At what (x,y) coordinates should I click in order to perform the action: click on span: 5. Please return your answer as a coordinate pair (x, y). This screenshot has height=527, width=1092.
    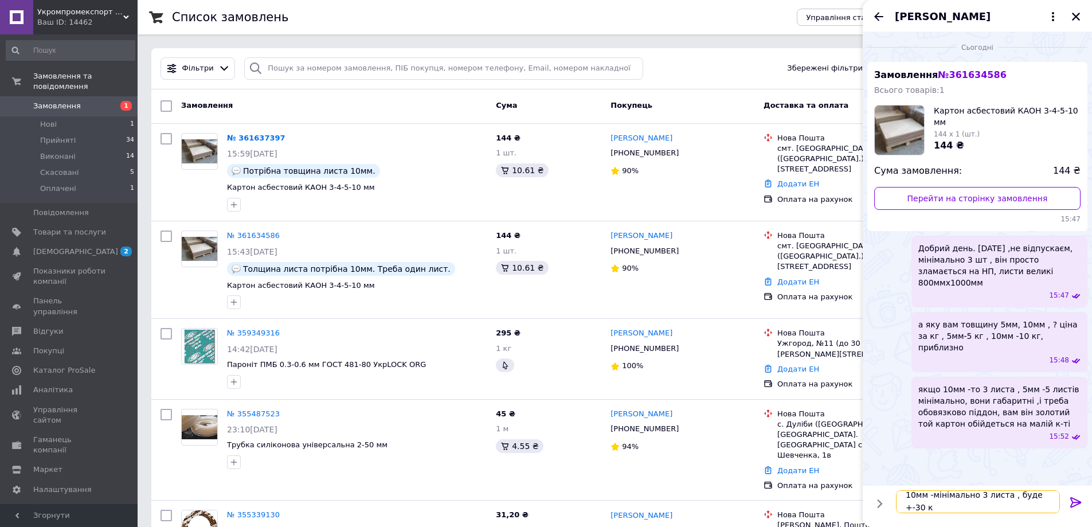
    Looking at the image, I should click on (132, 172).